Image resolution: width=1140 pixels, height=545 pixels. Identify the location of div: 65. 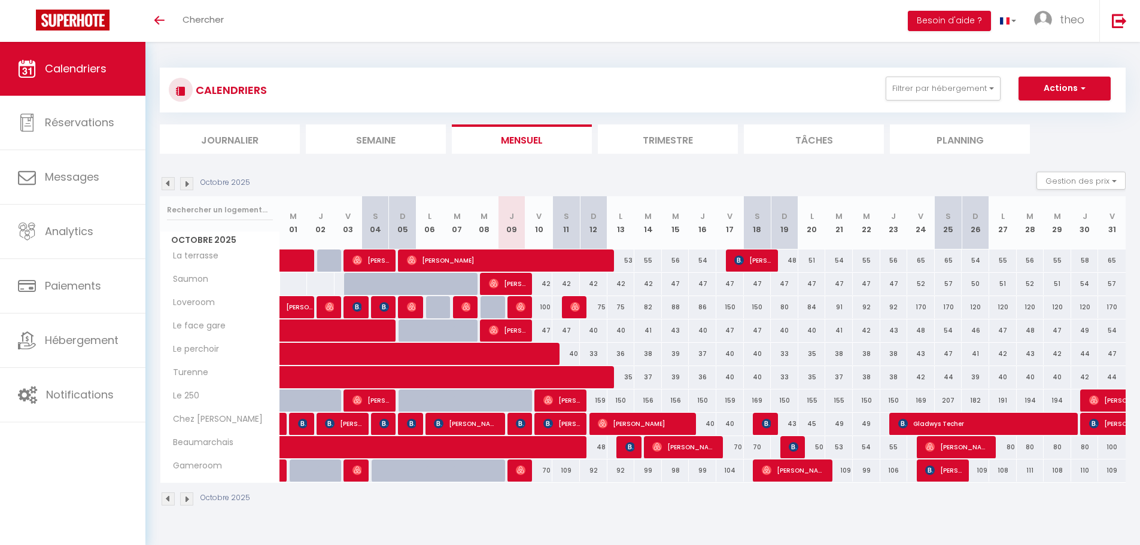
(921, 260).